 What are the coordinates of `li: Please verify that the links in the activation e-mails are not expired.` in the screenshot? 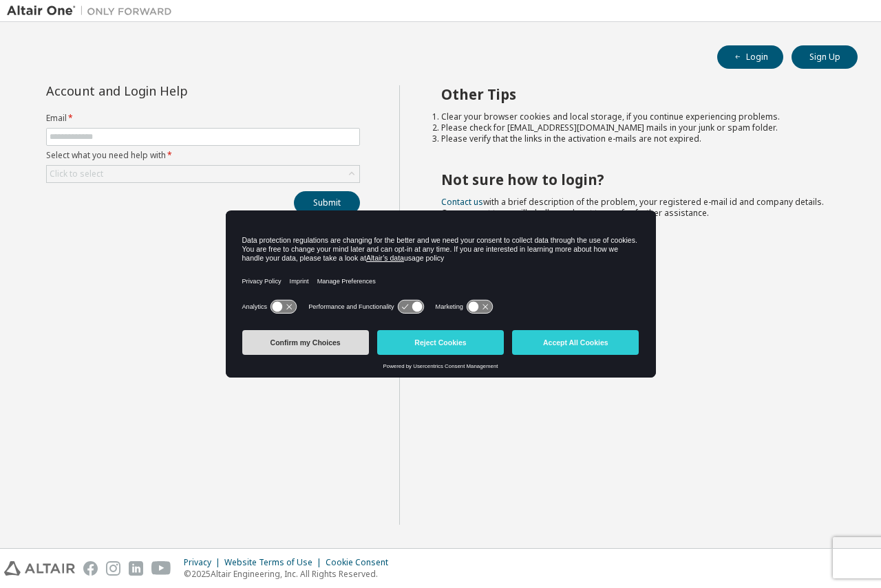 It's located at (637, 139).